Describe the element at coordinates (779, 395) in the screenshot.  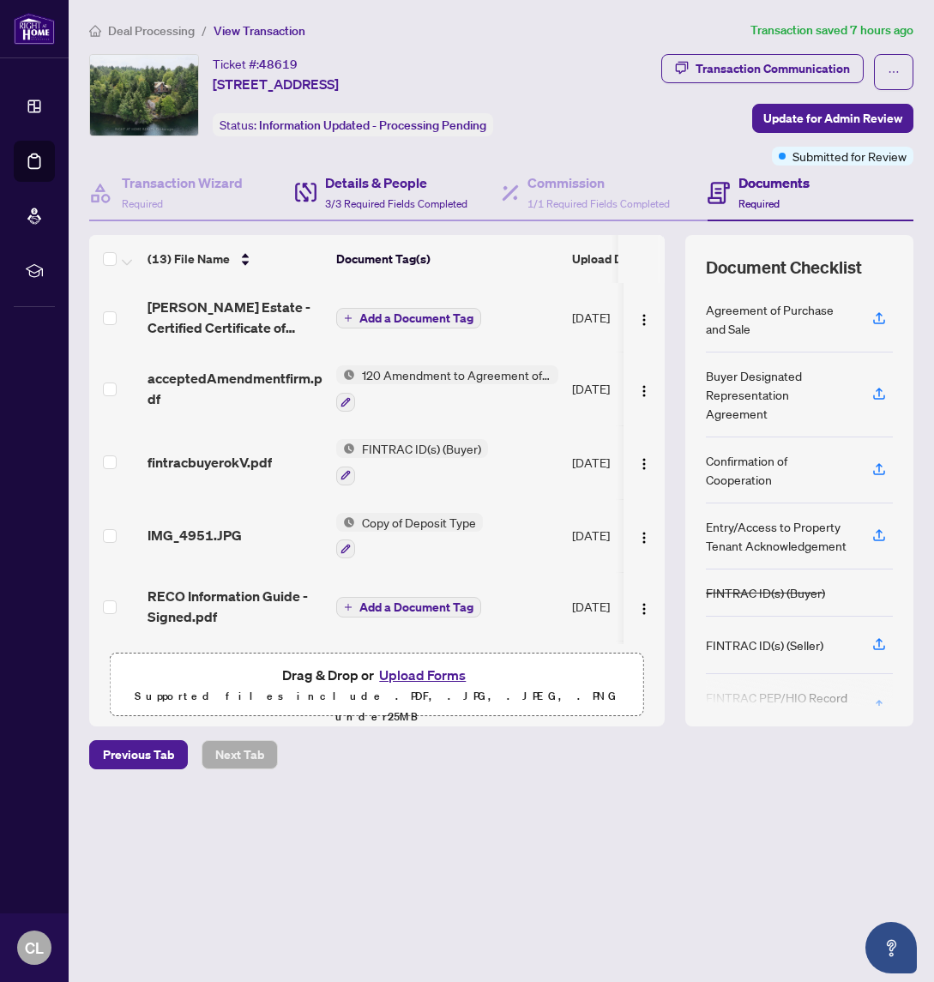
I see `div: Buyer Designated Representation Agreement` at that location.